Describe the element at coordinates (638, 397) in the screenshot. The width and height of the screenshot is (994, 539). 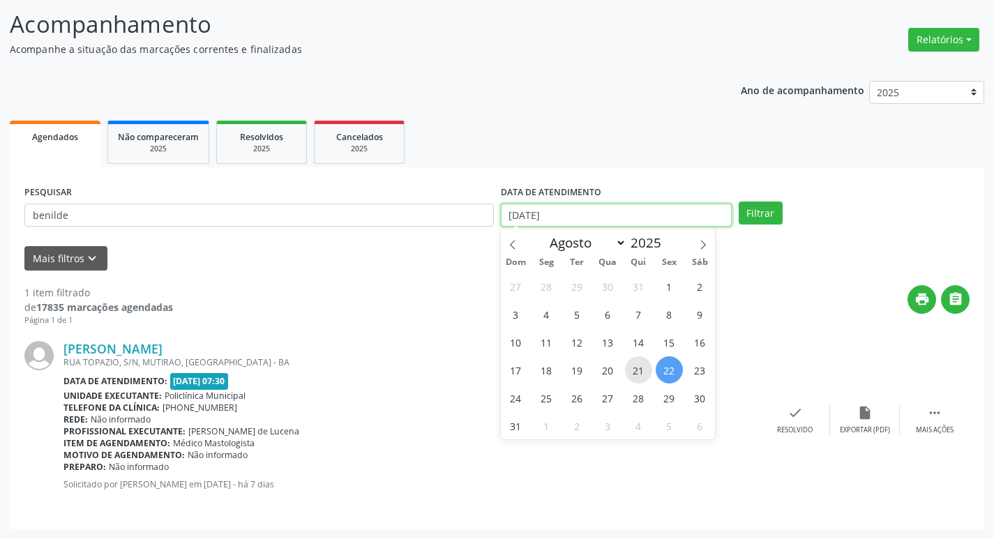
I see `span: Agosto 28, 2025` at that location.